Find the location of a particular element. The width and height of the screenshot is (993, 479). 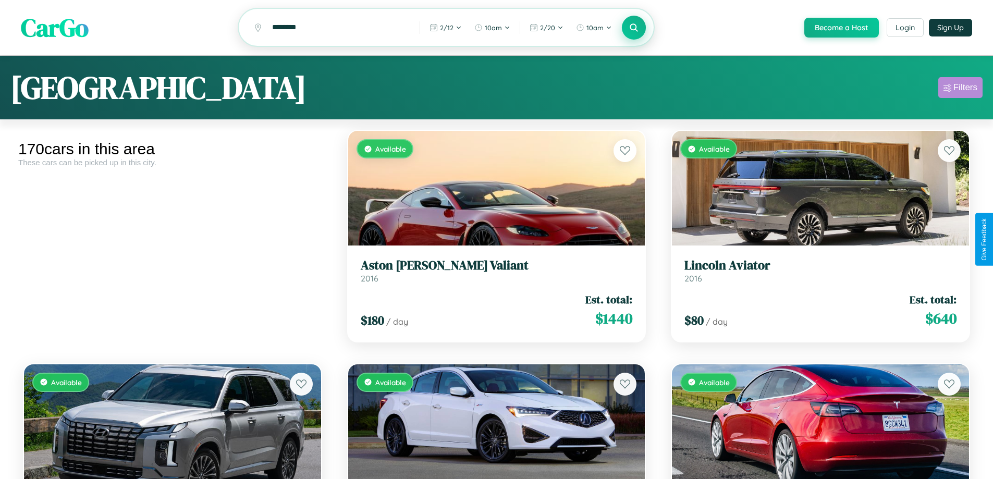

button: Login is located at coordinates (905, 28).